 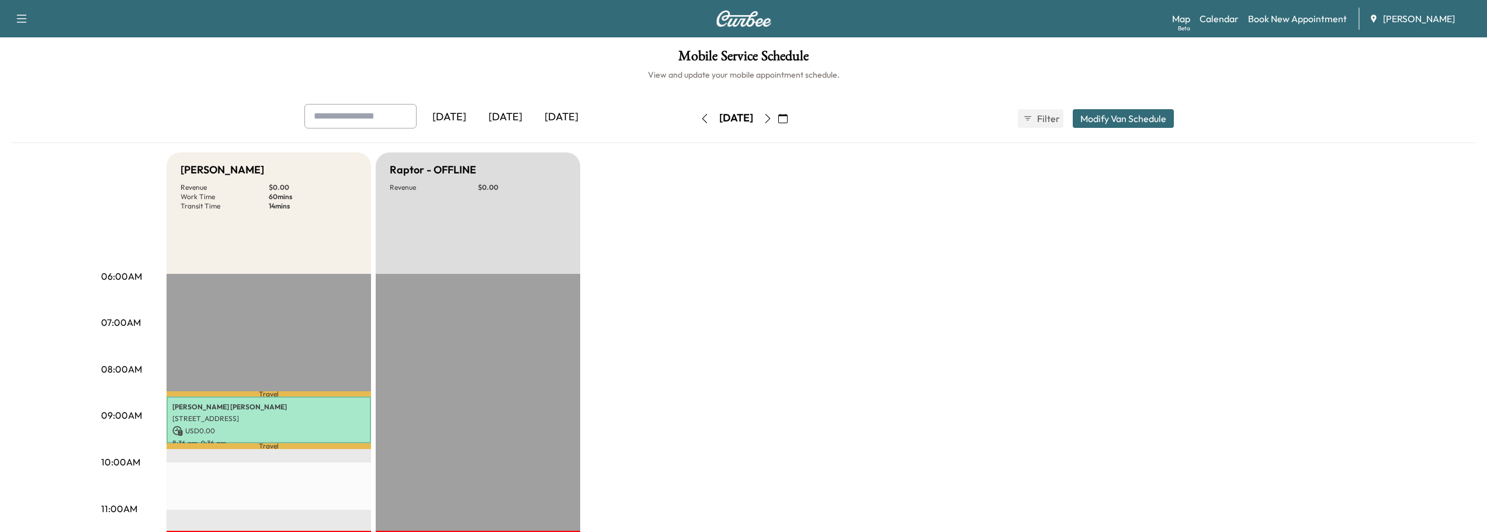 What do you see at coordinates (1181, 19) in the screenshot?
I see `a: MapBeta` at bounding box center [1181, 19].